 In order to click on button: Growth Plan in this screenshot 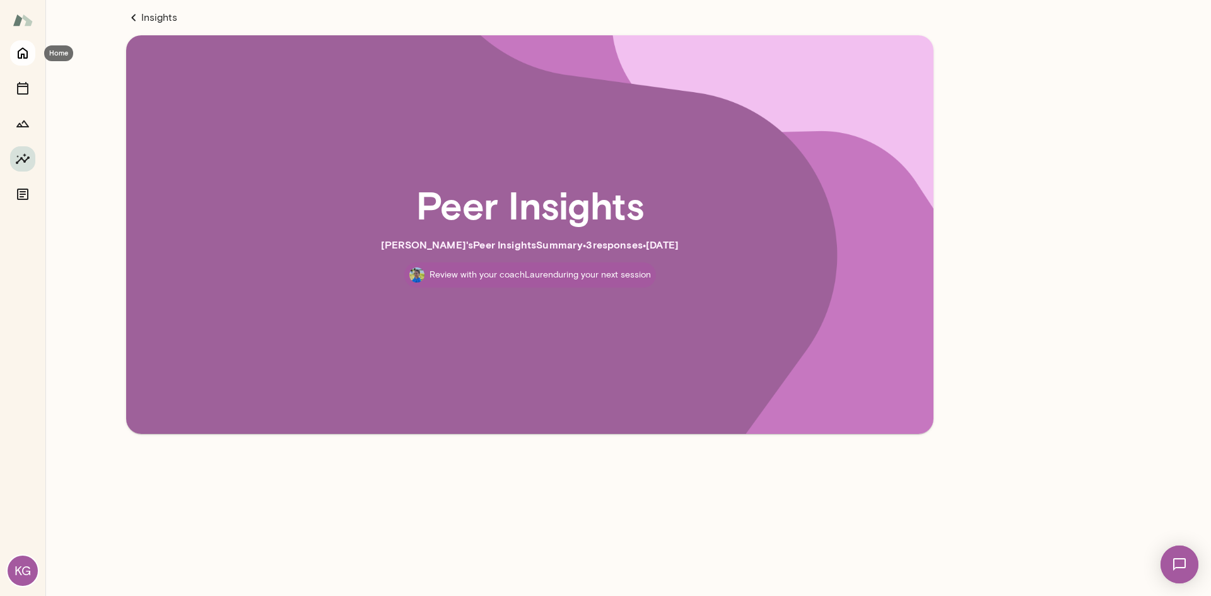, I will do `click(23, 124)`.